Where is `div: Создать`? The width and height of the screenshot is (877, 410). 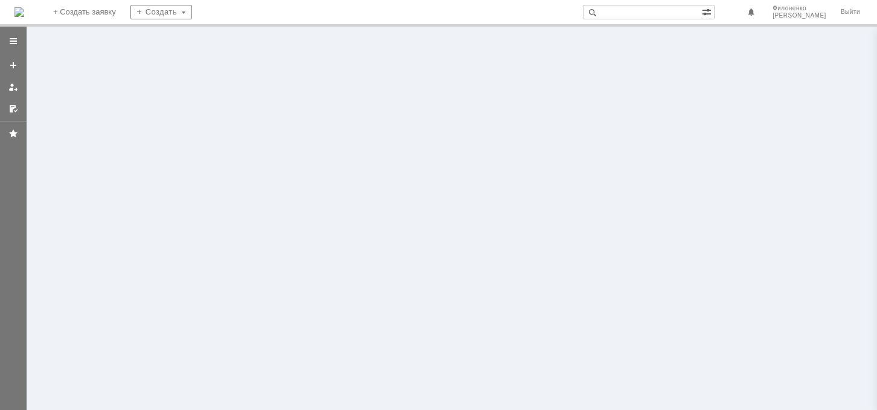
div: Создать is located at coordinates (161, 12).